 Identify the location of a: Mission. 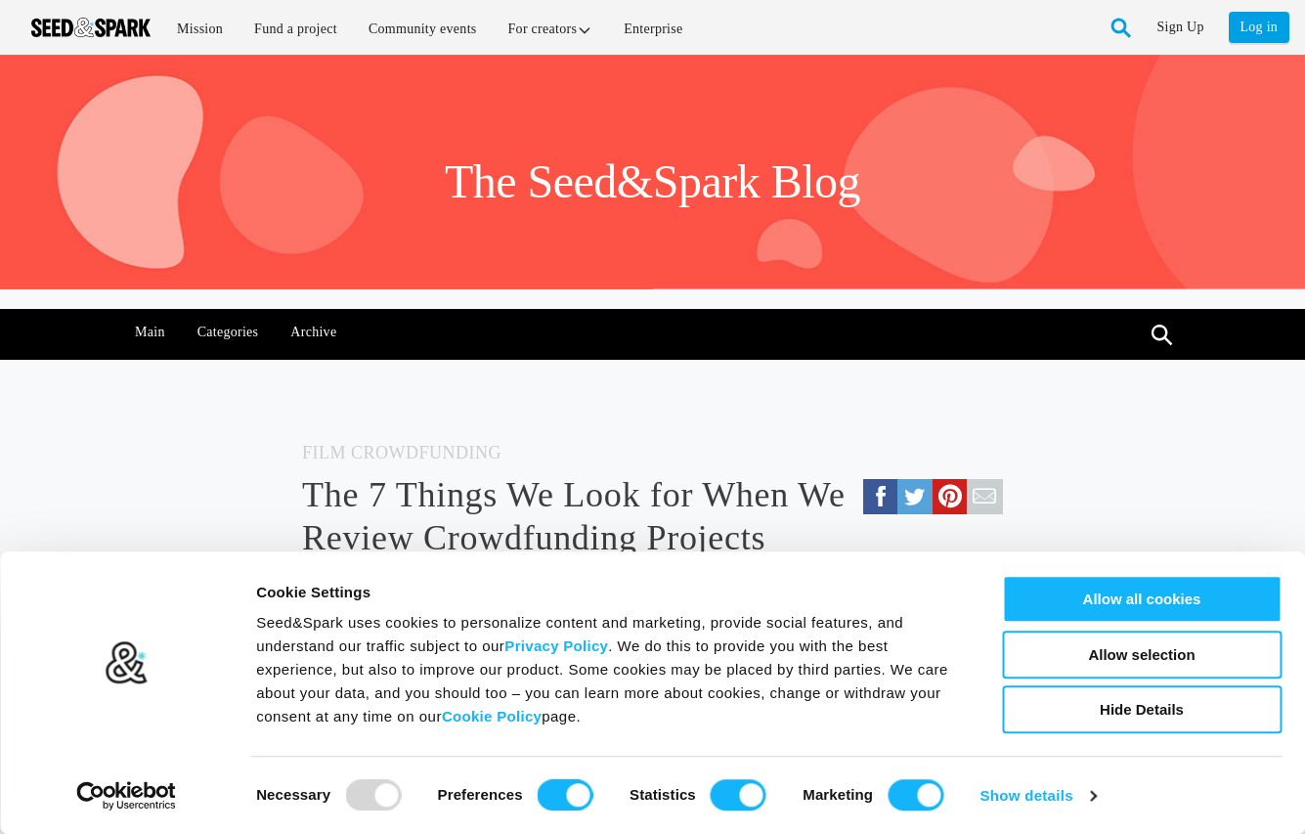
(199, 28).